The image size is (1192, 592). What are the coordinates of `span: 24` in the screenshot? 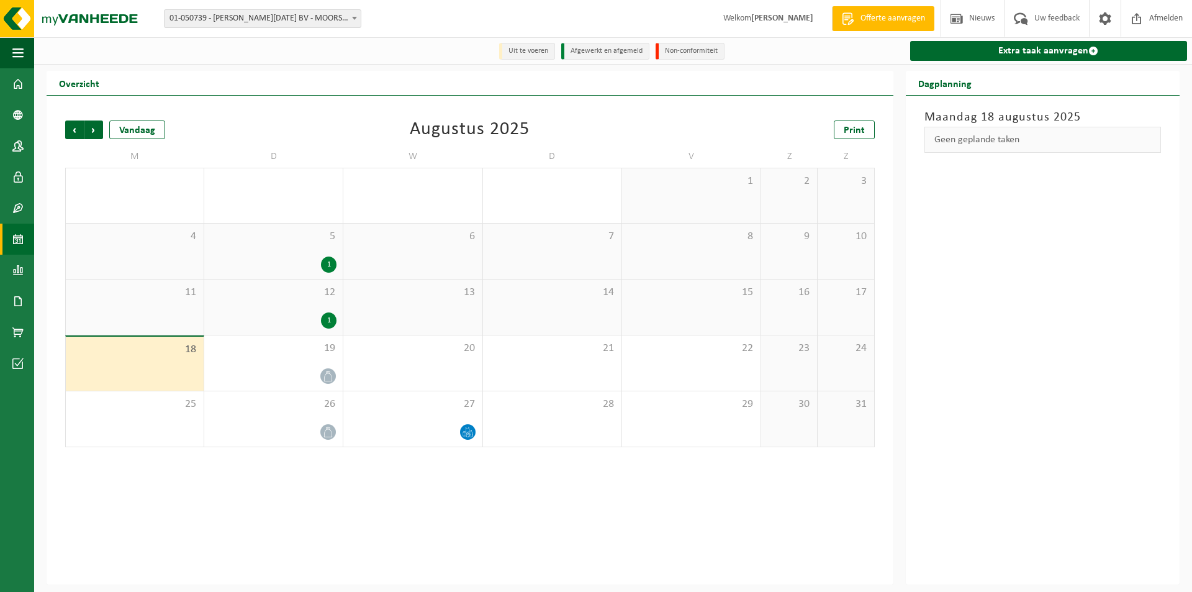 It's located at (846, 348).